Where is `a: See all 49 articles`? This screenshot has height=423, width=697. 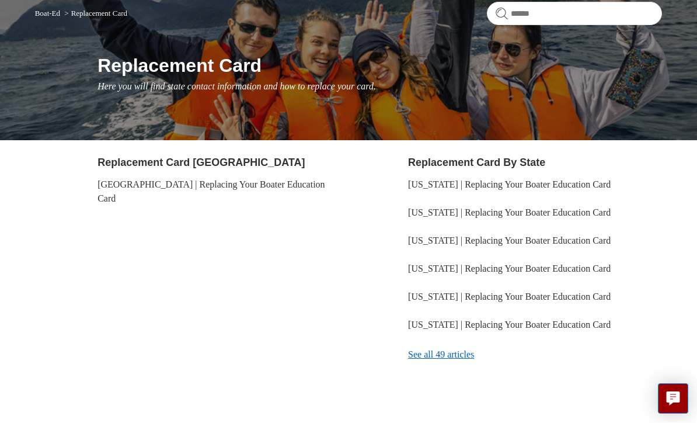
a: See all 49 articles is located at coordinates (535, 355).